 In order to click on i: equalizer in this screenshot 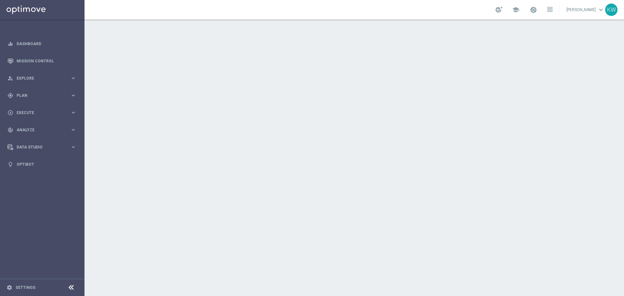, I will do `click(10, 44)`.